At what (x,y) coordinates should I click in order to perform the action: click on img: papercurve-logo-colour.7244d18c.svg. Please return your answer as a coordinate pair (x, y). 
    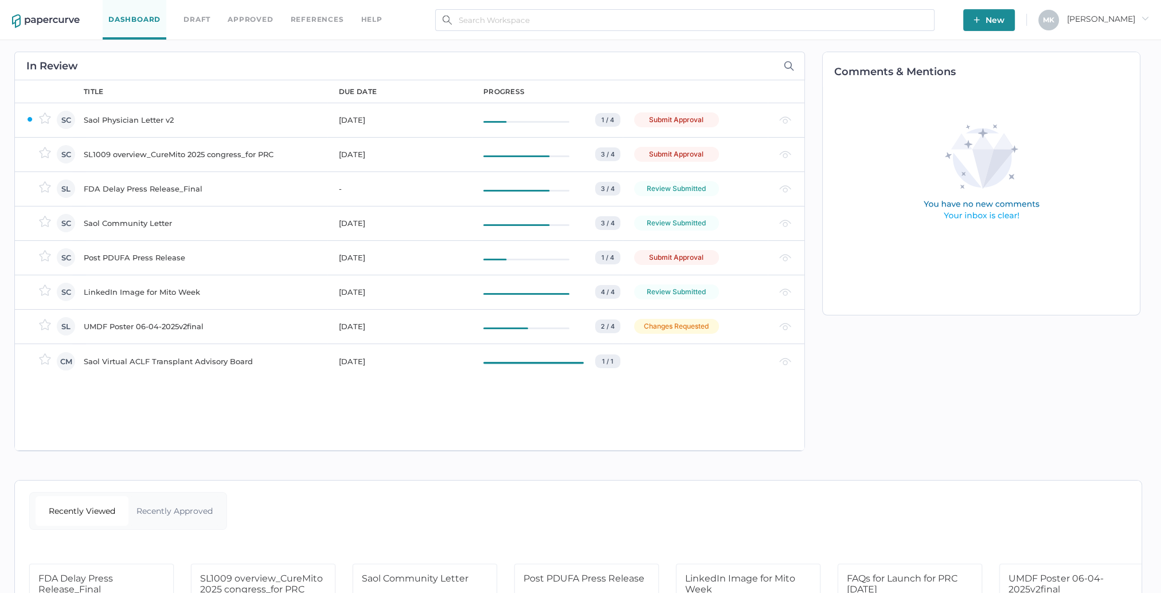
    Looking at the image, I should click on (46, 21).